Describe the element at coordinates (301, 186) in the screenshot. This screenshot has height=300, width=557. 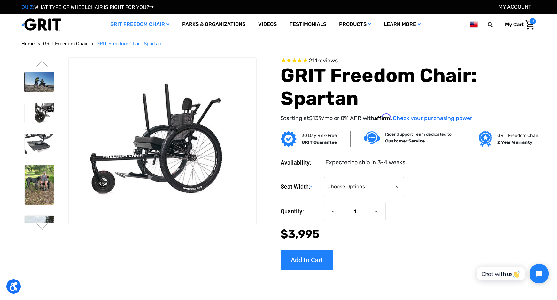
I see `label: Seat Width:` at that location.